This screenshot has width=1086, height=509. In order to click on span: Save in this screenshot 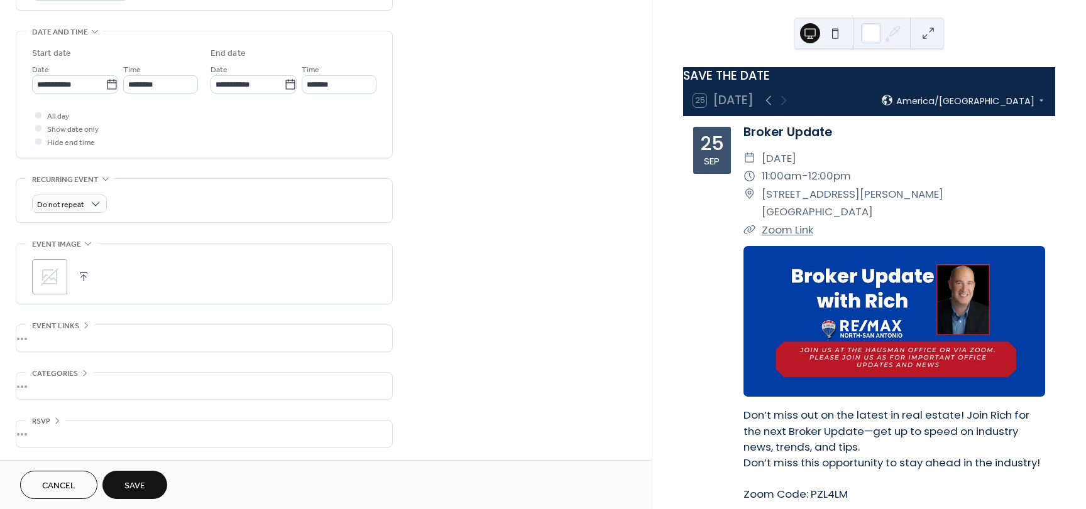, I will do `click(134, 486)`.